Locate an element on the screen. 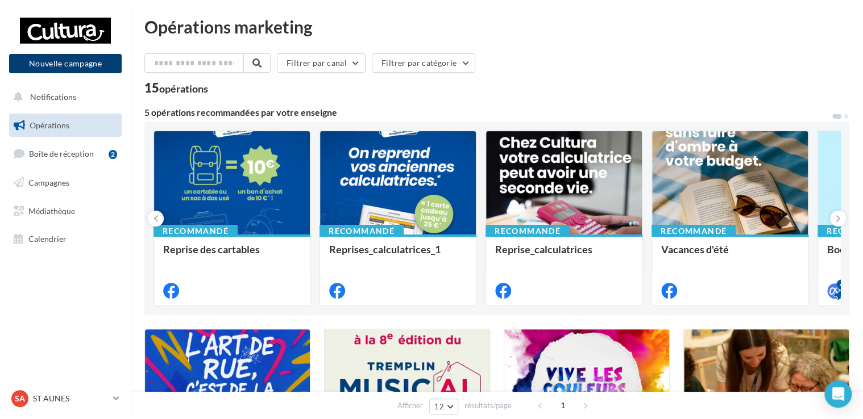  div: opérations is located at coordinates (184, 89).